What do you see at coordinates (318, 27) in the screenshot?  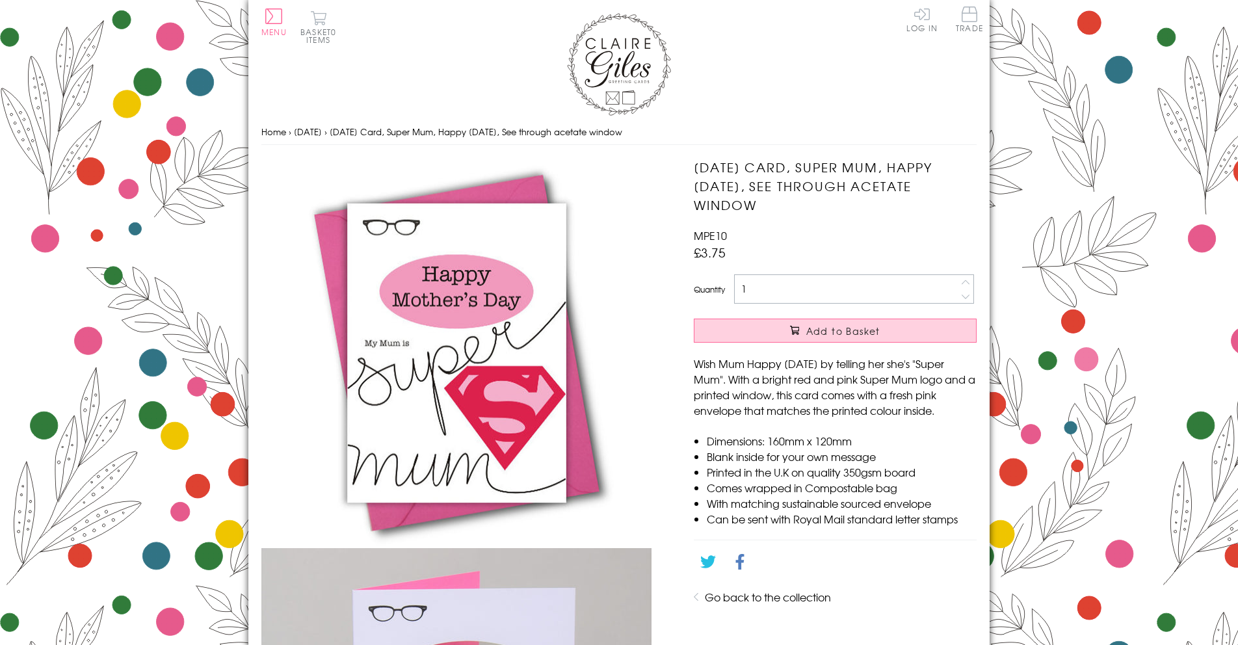 I see `button: Basket0 items` at bounding box center [318, 27].